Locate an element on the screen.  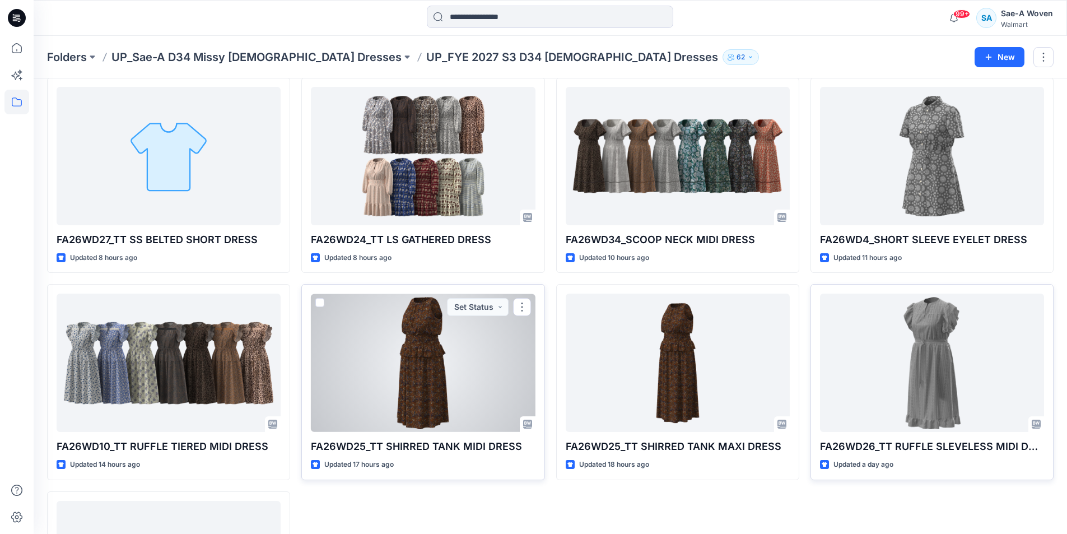
p: FA26WD26_TT RUFFLE SLEVELESS MIDI DRESS is located at coordinates (932, 447).